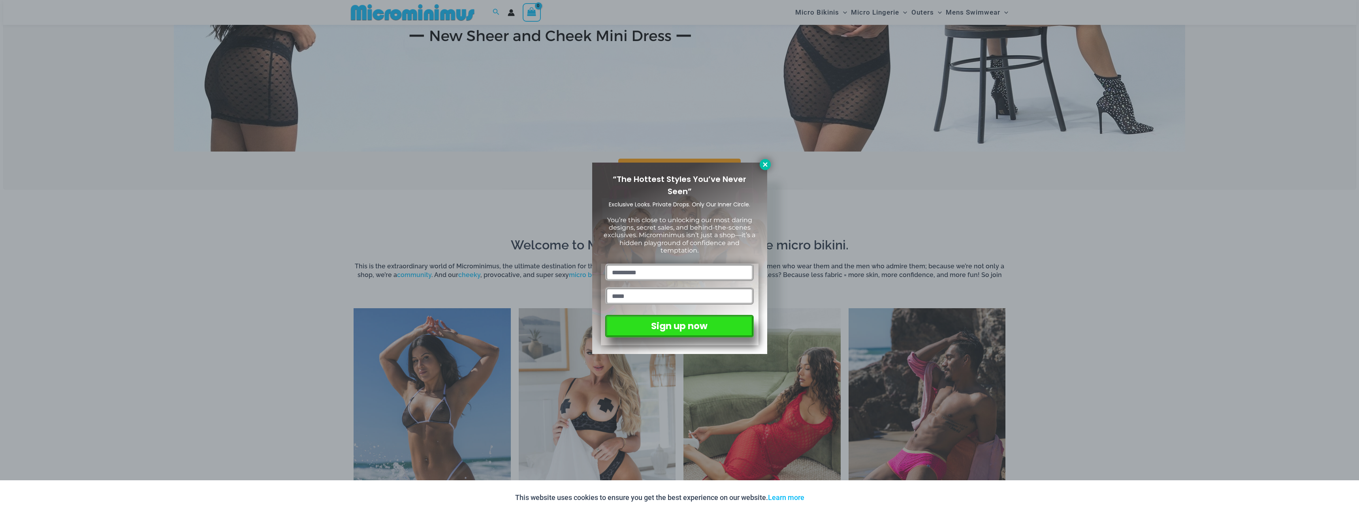 The image size is (1359, 515). I want to click on a: Learn more, so click(786, 498).